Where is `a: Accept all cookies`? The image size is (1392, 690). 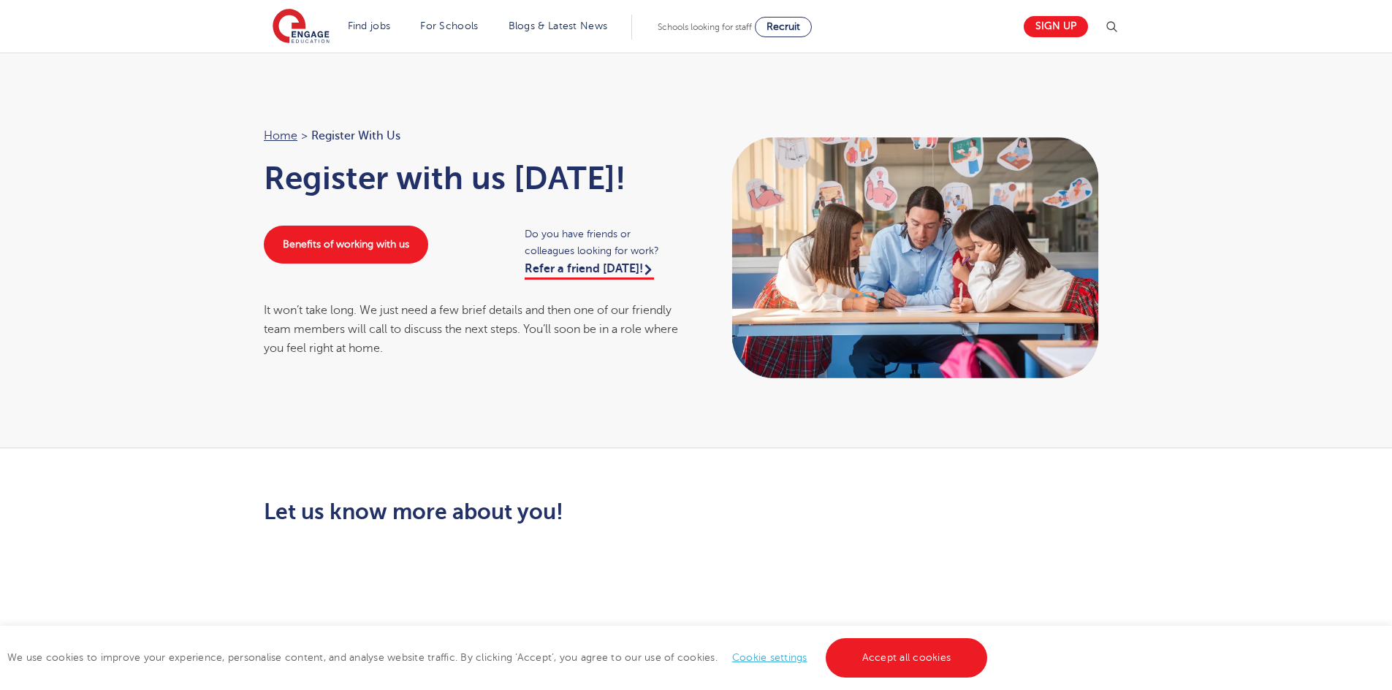 a: Accept all cookies is located at coordinates (907, 658).